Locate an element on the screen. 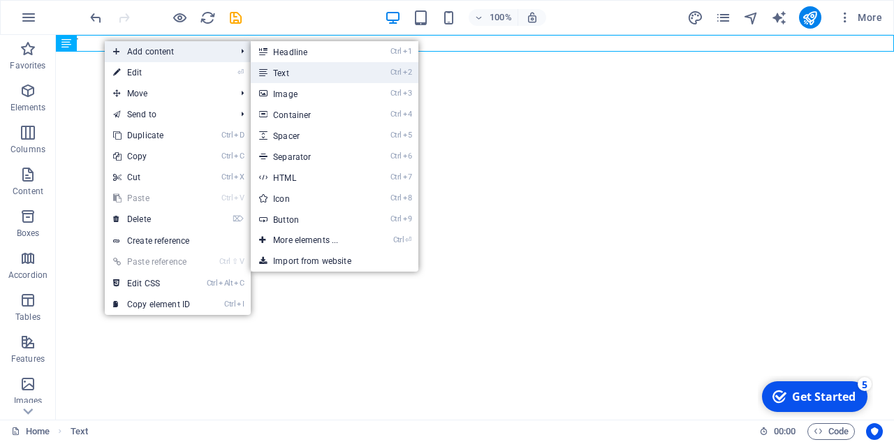  h6: 100% is located at coordinates (501, 17).